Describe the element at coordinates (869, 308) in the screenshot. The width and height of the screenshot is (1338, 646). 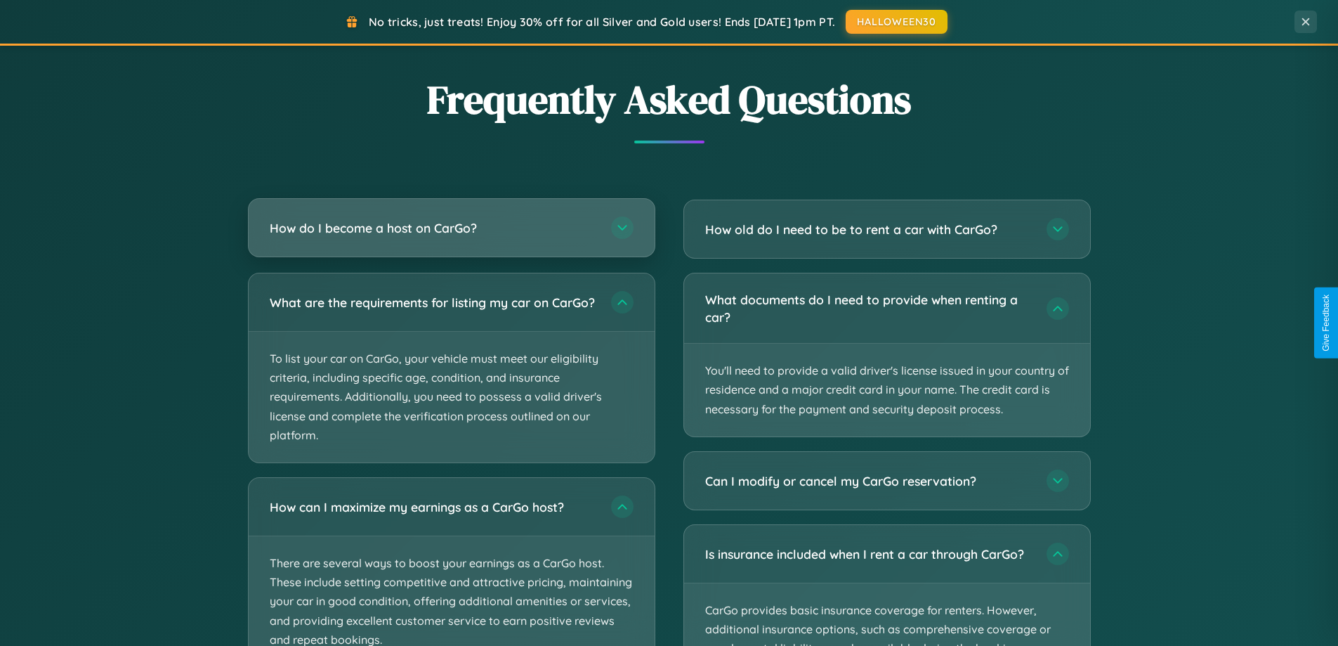
I see `h3: What documents do I need to provide when renting a car?` at that location.